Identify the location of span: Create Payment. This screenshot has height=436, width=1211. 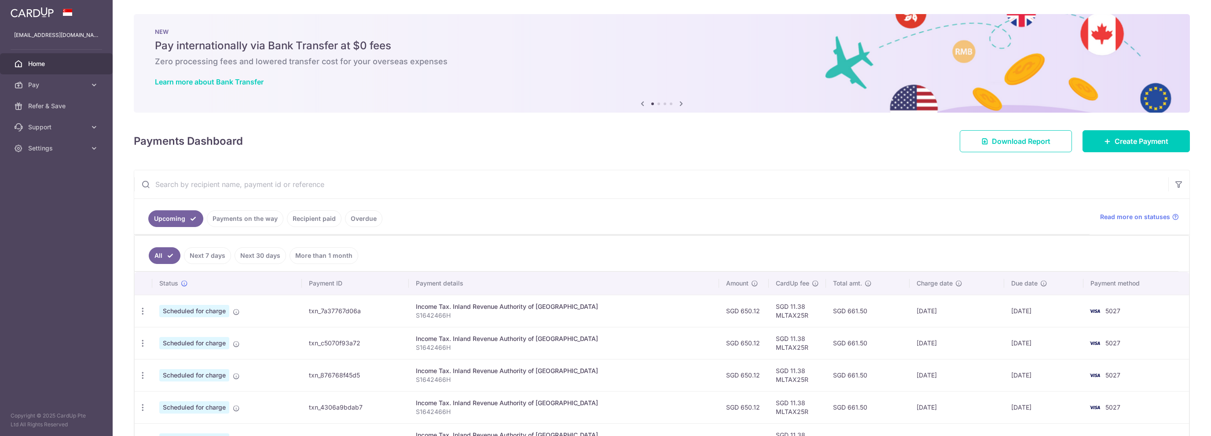
(1142, 141).